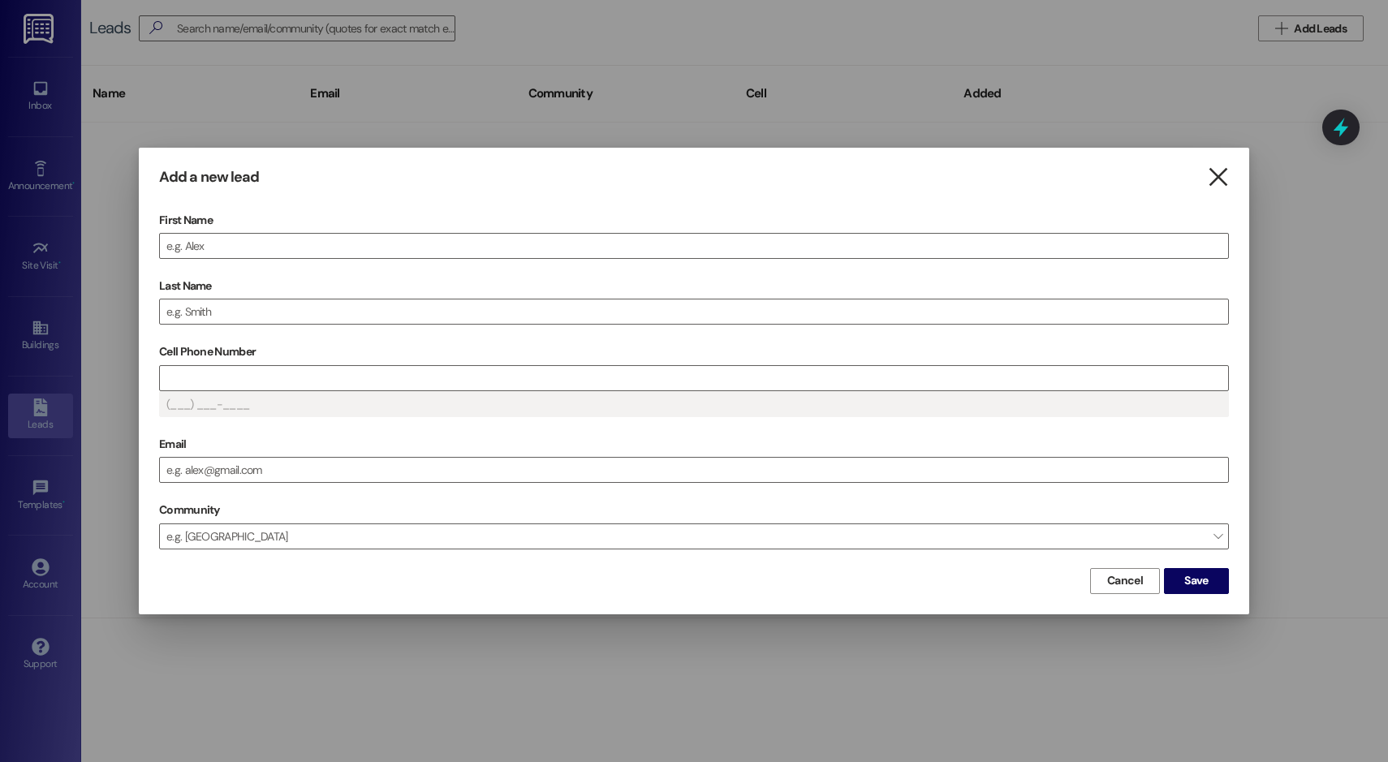 The width and height of the screenshot is (1388, 762). Describe the element at coordinates (209, 177) in the screenshot. I see `h3: Add a new lead` at that location.